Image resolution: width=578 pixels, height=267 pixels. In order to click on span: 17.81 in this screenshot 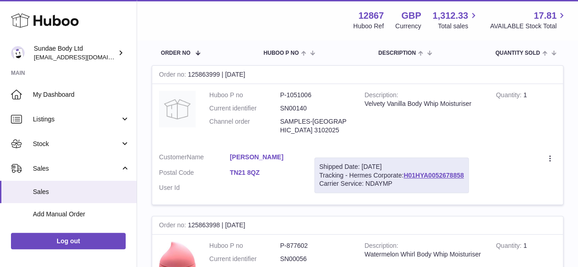, I will do `click(545, 16)`.